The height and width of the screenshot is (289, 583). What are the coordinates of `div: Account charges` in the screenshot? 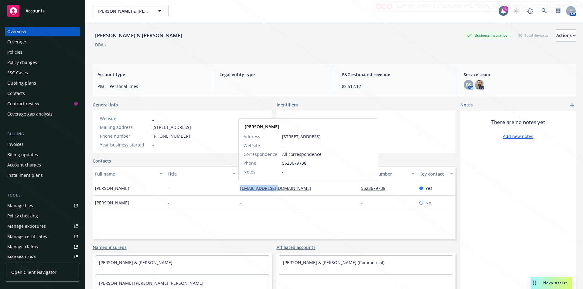 It's located at (24, 165).